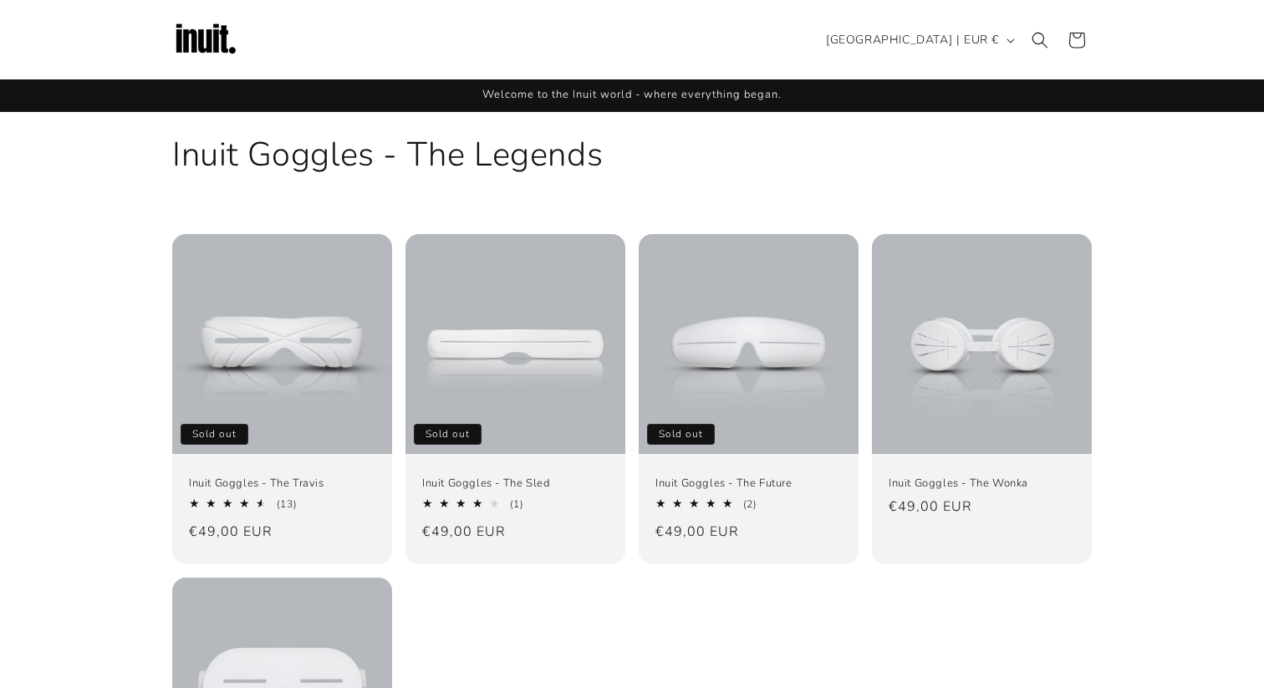  What do you see at coordinates (748, 483) in the screenshot?
I see `a: Inuit Goggles - The Future` at bounding box center [748, 483].